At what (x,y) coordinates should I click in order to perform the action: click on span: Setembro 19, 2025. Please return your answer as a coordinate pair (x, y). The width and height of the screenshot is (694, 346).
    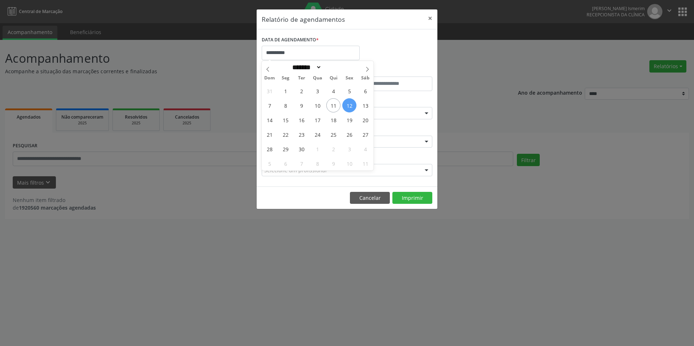
    Looking at the image, I should click on (349, 120).